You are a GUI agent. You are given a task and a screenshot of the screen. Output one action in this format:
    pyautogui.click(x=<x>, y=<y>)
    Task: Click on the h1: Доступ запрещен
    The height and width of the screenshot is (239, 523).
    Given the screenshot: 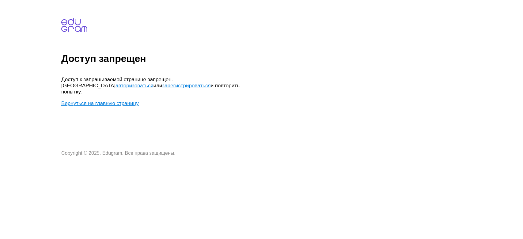 What is the action you would take?
    pyautogui.click(x=291, y=59)
    